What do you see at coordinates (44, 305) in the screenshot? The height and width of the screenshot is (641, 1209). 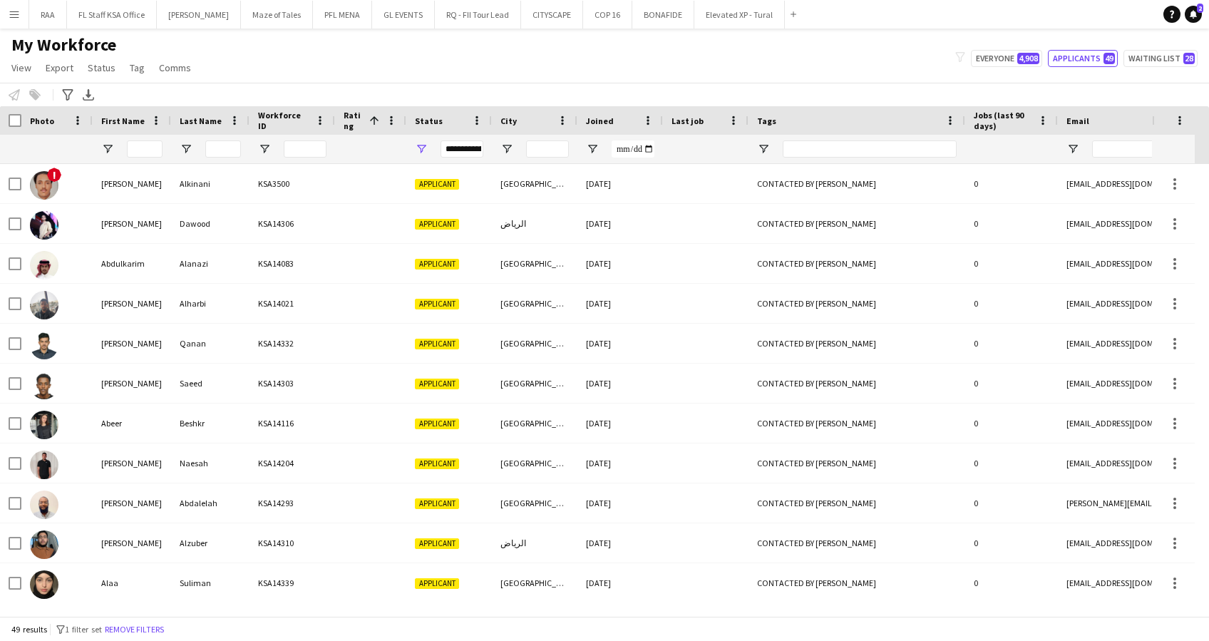 I see `img: Abdulrahman Alharbi` at bounding box center [44, 305].